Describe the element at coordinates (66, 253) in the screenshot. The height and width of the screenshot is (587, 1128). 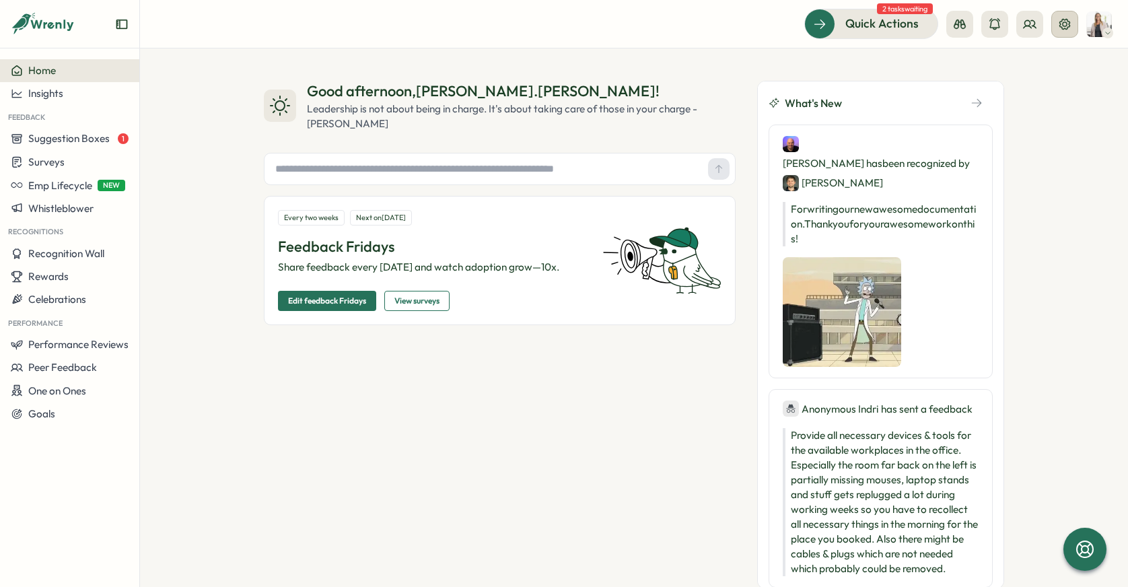
I see `span: Recognition Wall` at that location.